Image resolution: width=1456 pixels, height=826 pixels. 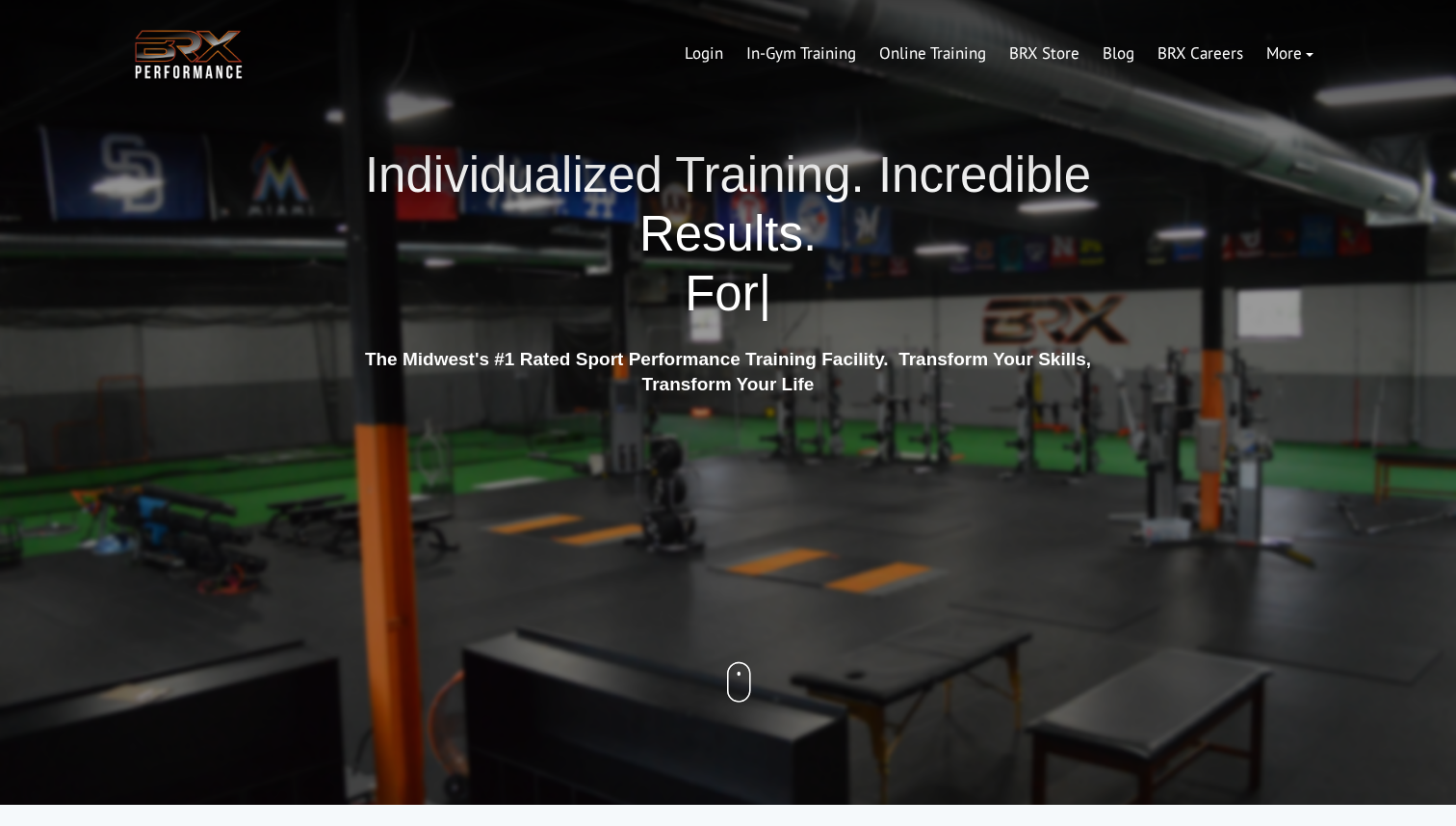 I want to click on a: Login, so click(x=704, y=54).